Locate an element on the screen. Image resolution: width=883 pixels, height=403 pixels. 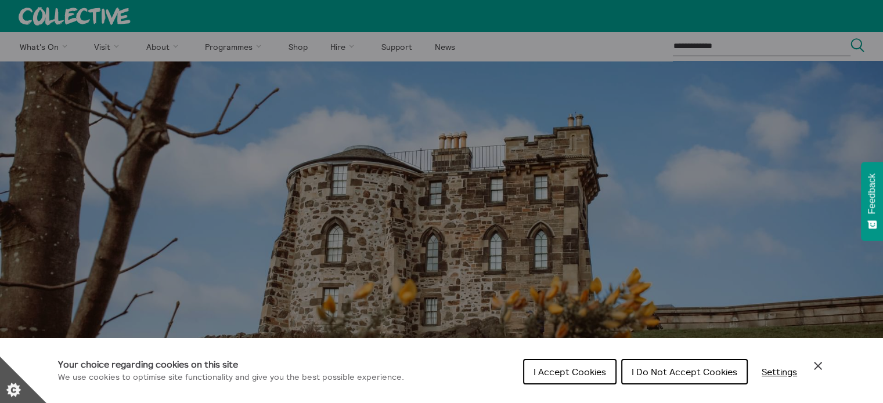
span: Feedback is located at coordinates (872, 194).